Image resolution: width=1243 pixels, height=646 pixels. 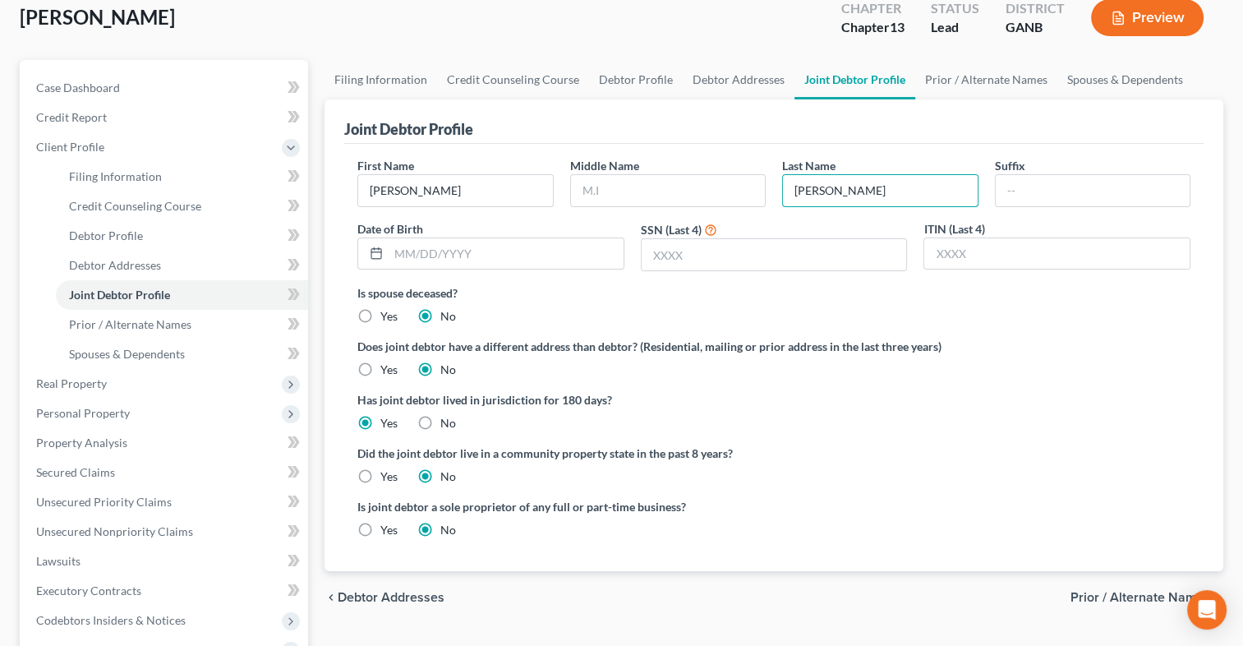 I want to click on label: Is spouse deceased?, so click(x=774, y=292).